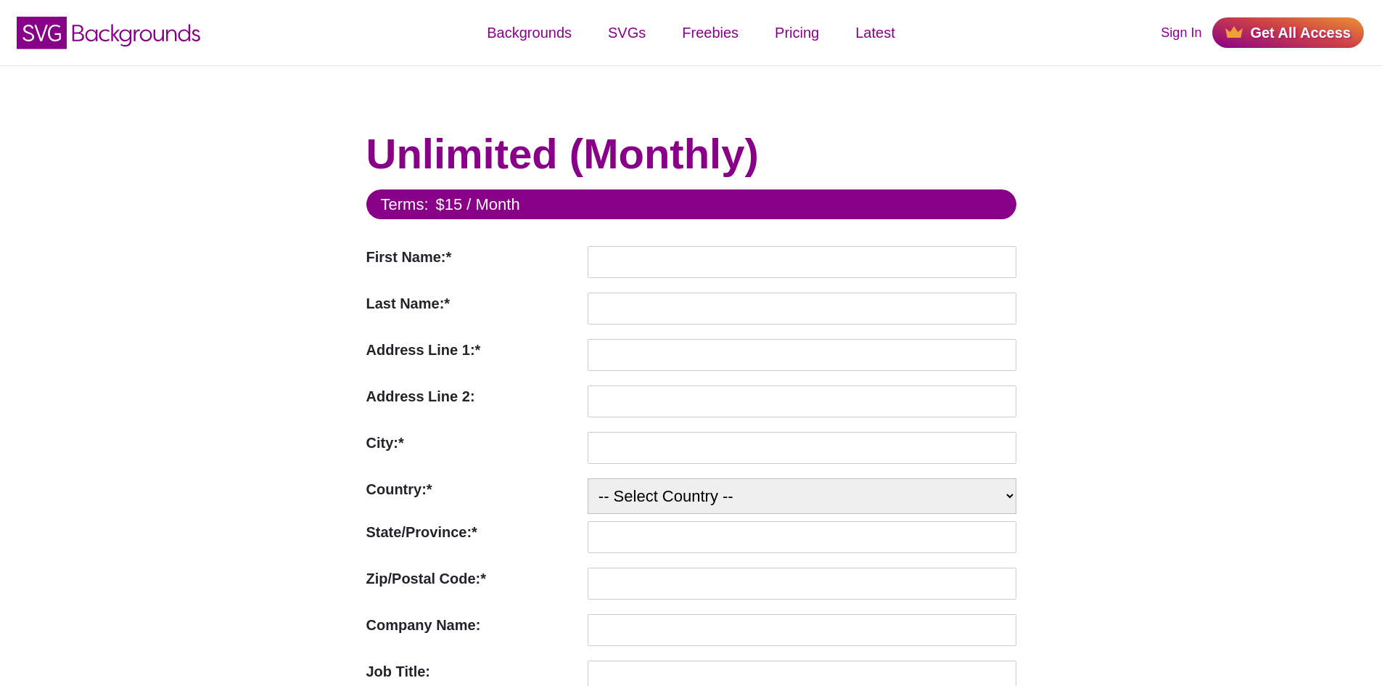 This screenshot has height=686, width=1382. What do you see at coordinates (473, 257) in the screenshot?
I see `label: First Name:*` at bounding box center [473, 257].